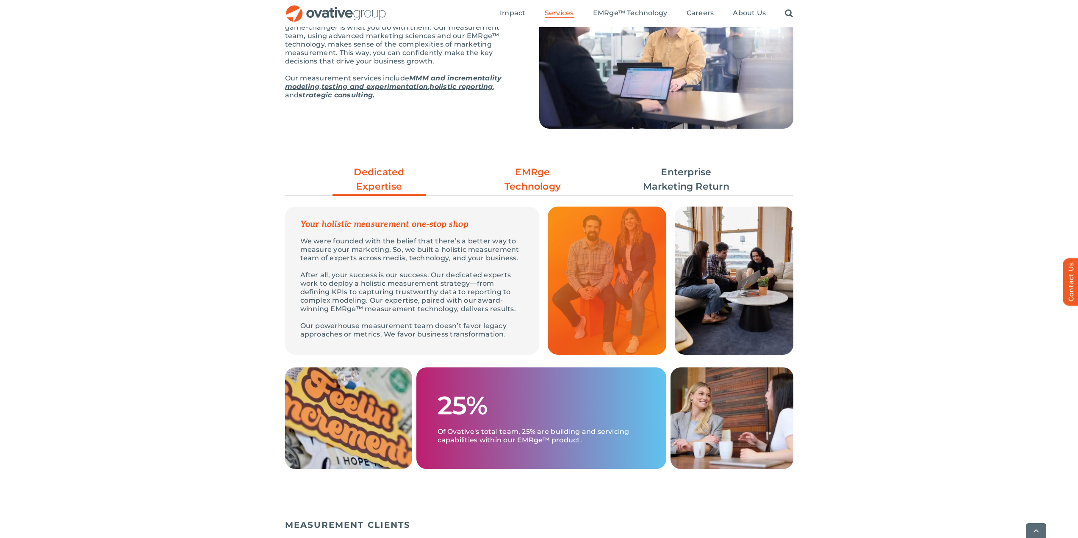  Describe the element at coordinates (412, 224) in the screenshot. I see `p: Your holistic measurement one-stop shop` at that location.